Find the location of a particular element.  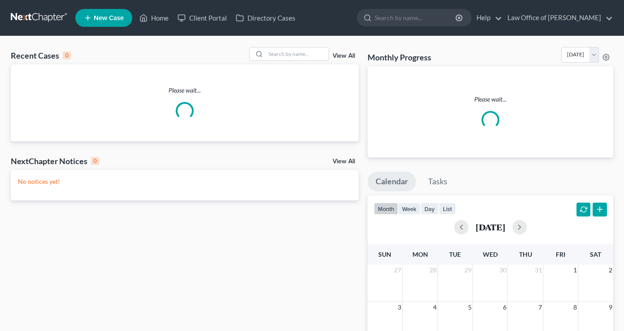

span: 4 is located at coordinates (435, 308).